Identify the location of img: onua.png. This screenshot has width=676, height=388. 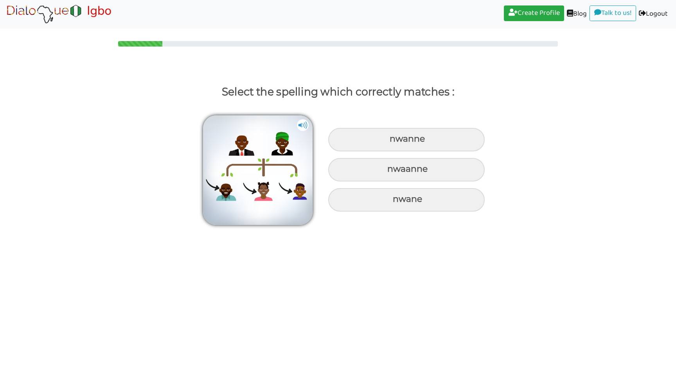
(258, 170).